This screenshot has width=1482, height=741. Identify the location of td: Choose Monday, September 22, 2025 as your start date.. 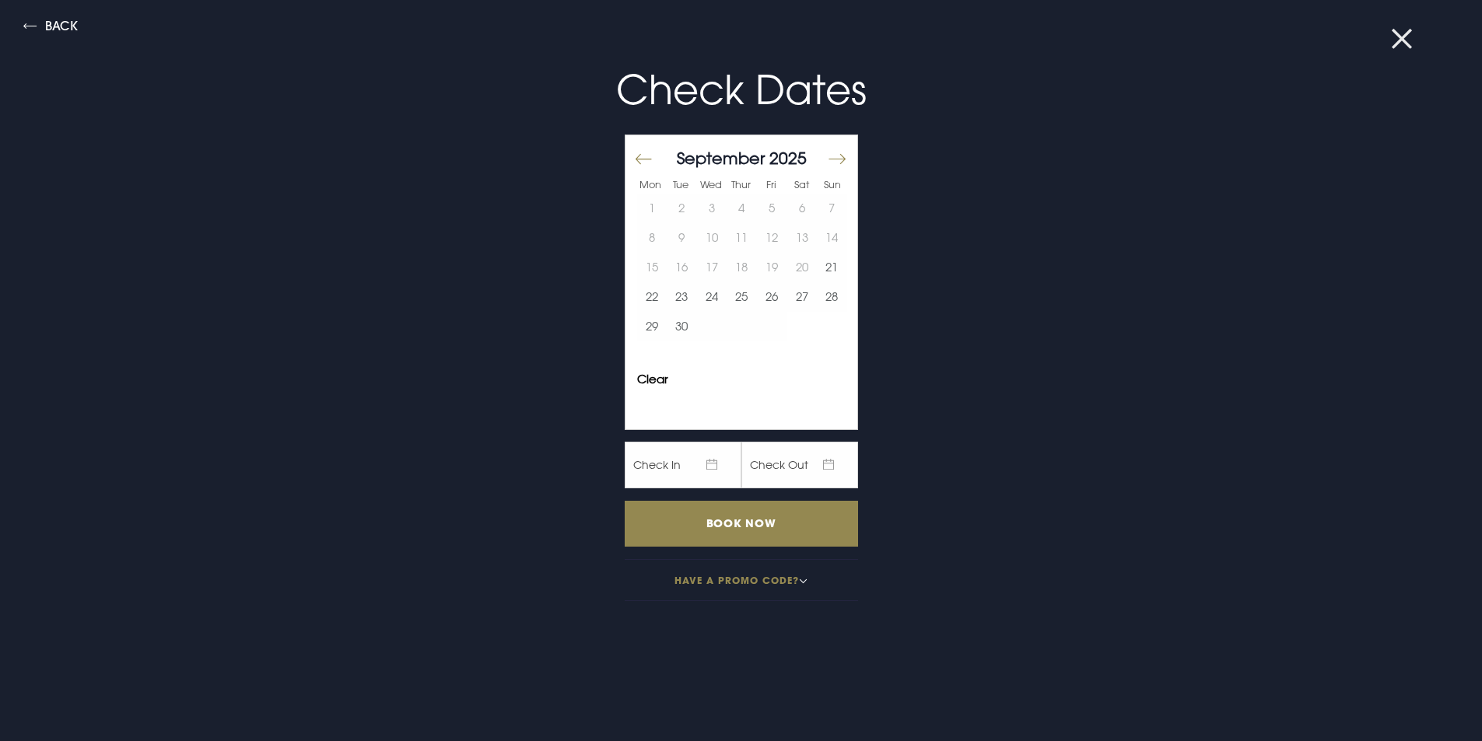
(652, 297).